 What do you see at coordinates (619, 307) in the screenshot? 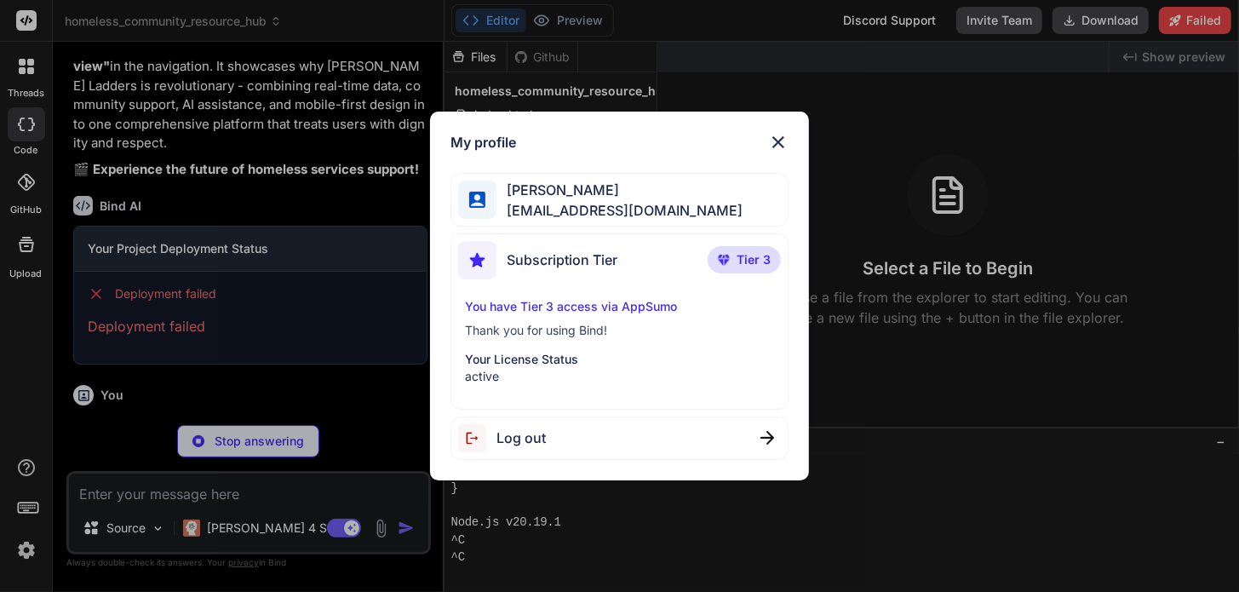
I see `p: You have Tier 3 access via AppSumo` at bounding box center [619, 307].